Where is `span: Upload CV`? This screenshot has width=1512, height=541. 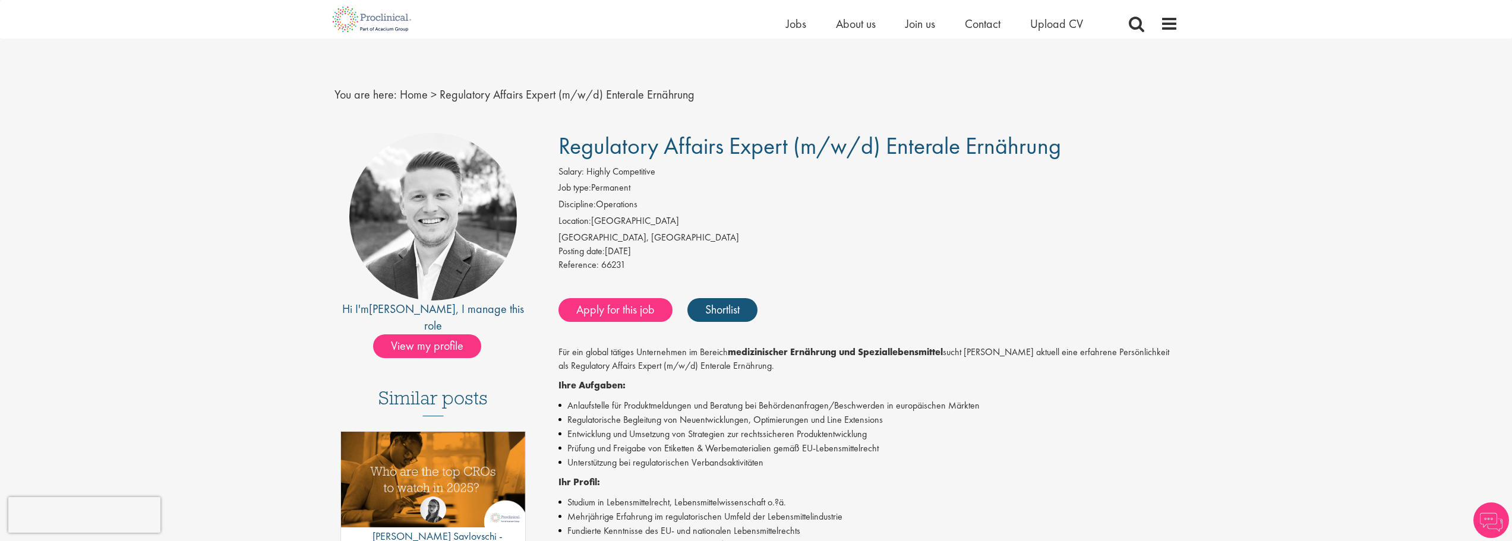
span: Upload CV is located at coordinates (1056, 24).